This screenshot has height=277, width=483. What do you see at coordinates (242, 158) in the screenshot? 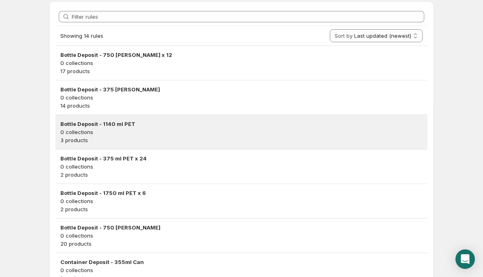
I see `h3: Bottle Deposit - 375 ml PET x 24` at bounding box center [242, 158].